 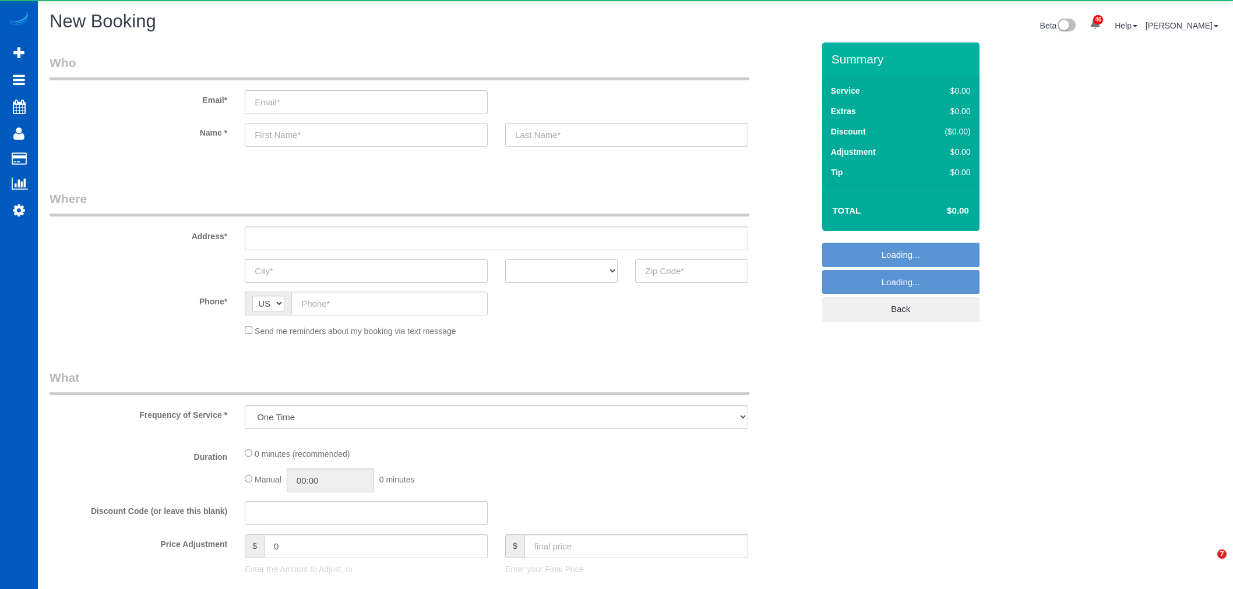 I want to click on span: New Booking, so click(x=103, y=21).